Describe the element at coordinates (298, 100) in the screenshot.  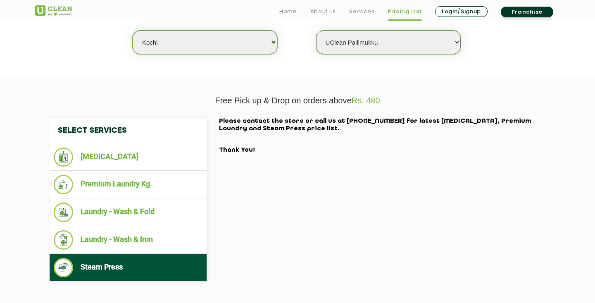
I see `p: Free Pick up & Drop on orders above` at that location.